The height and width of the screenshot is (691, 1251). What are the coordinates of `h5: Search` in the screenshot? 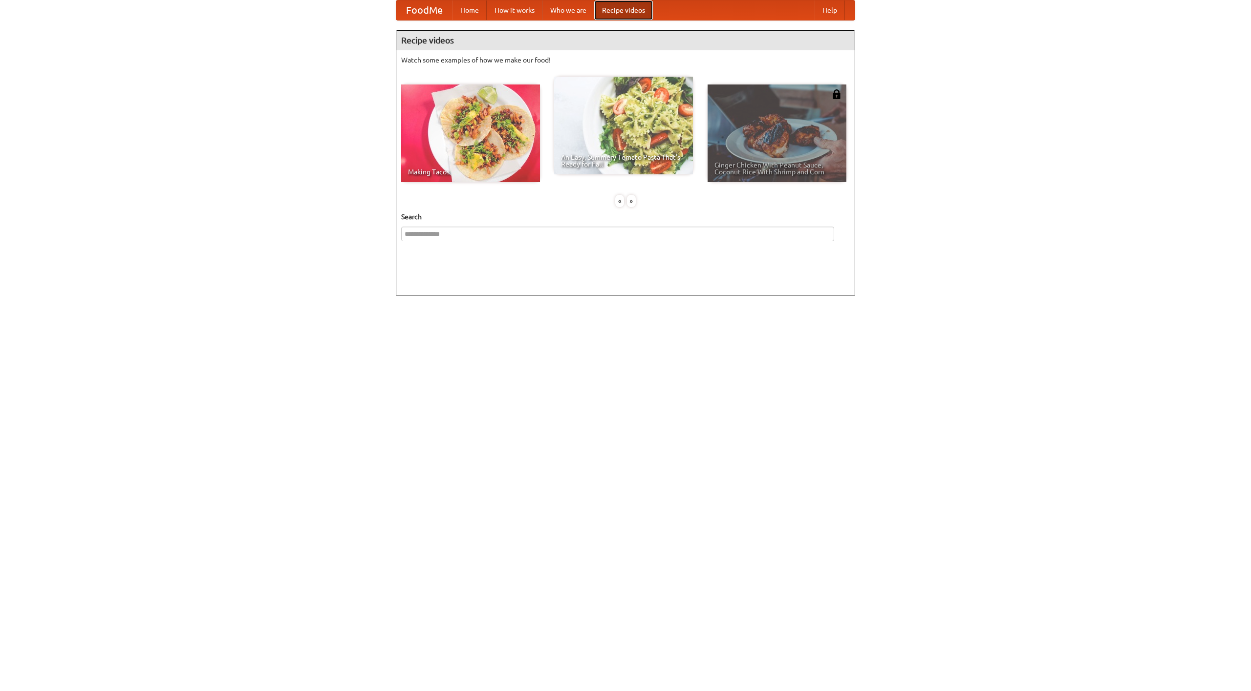 It's located at (625, 217).